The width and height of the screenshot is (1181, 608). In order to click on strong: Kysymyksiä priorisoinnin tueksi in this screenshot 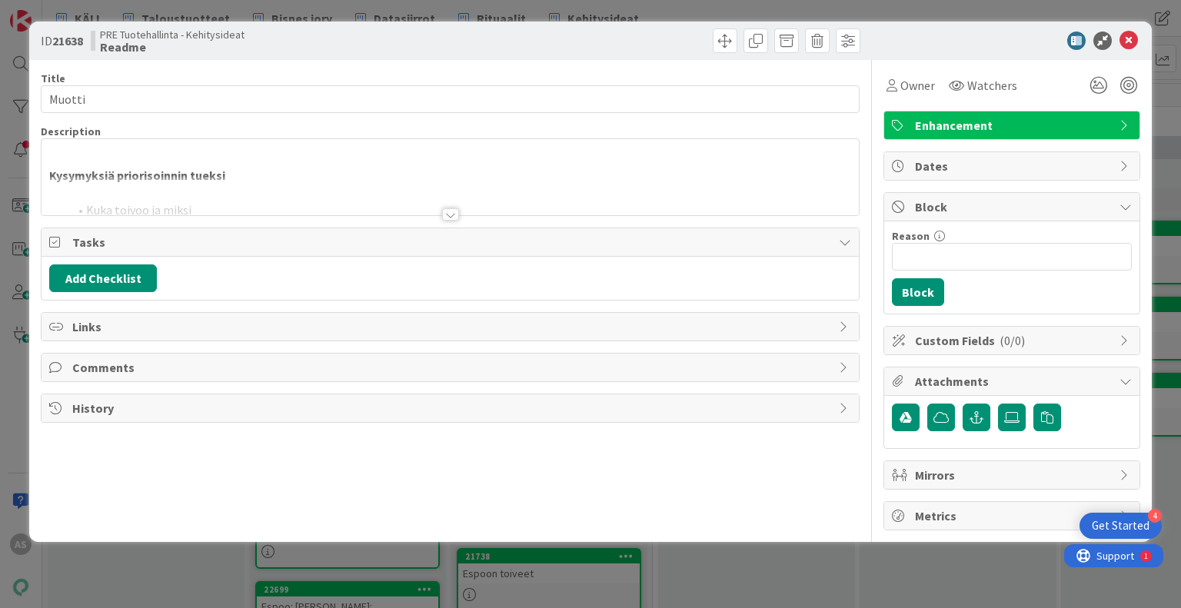, I will do `click(137, 175)`.